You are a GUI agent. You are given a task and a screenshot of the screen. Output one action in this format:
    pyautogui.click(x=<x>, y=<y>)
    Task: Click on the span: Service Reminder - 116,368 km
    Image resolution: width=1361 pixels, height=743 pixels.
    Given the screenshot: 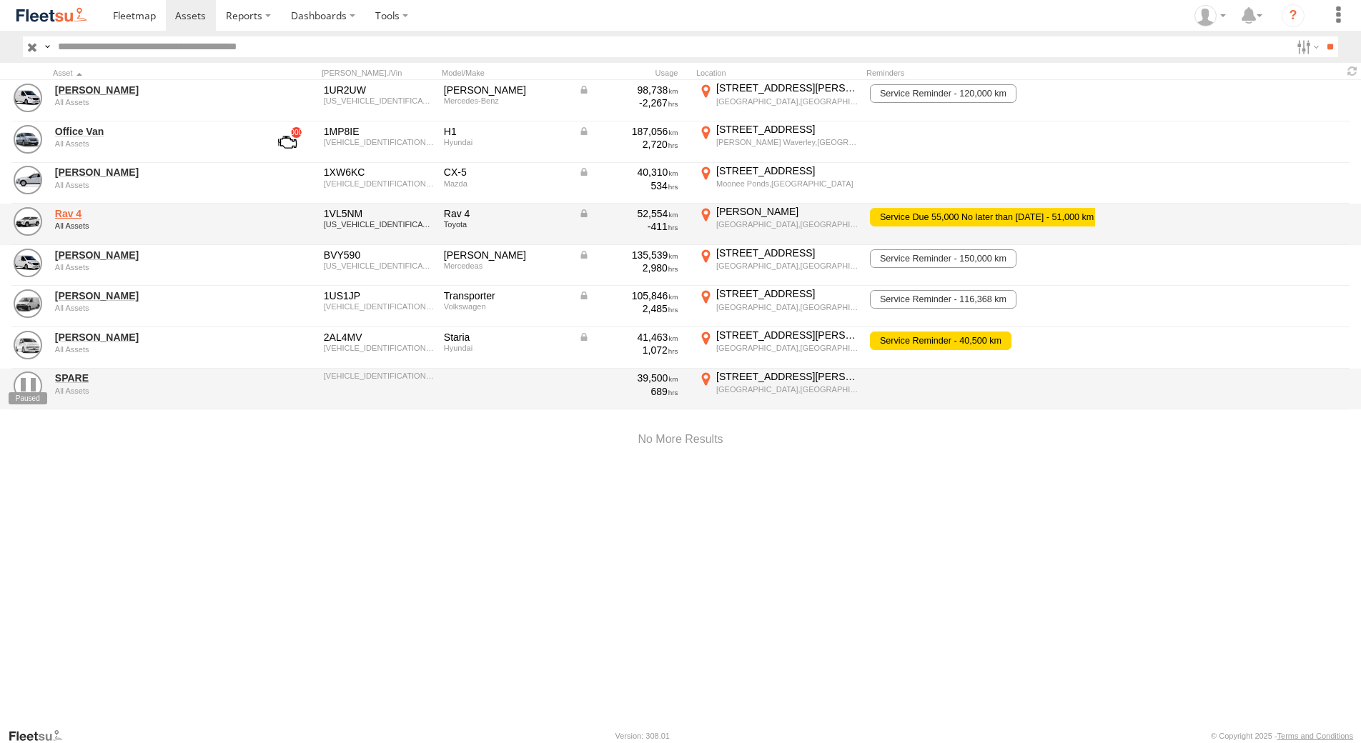 What is the action you would take?
    pyautogui.click(x=943, y=300)
    